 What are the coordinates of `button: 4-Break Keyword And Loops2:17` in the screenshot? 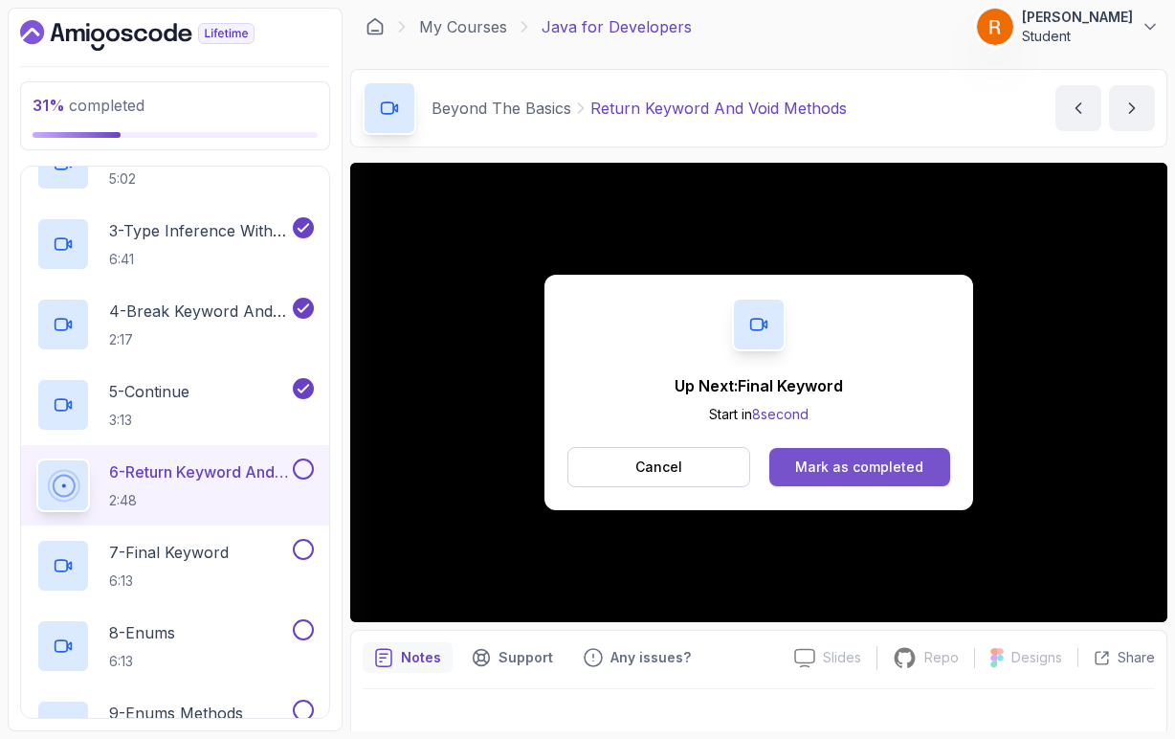 It's located at (175, 324).